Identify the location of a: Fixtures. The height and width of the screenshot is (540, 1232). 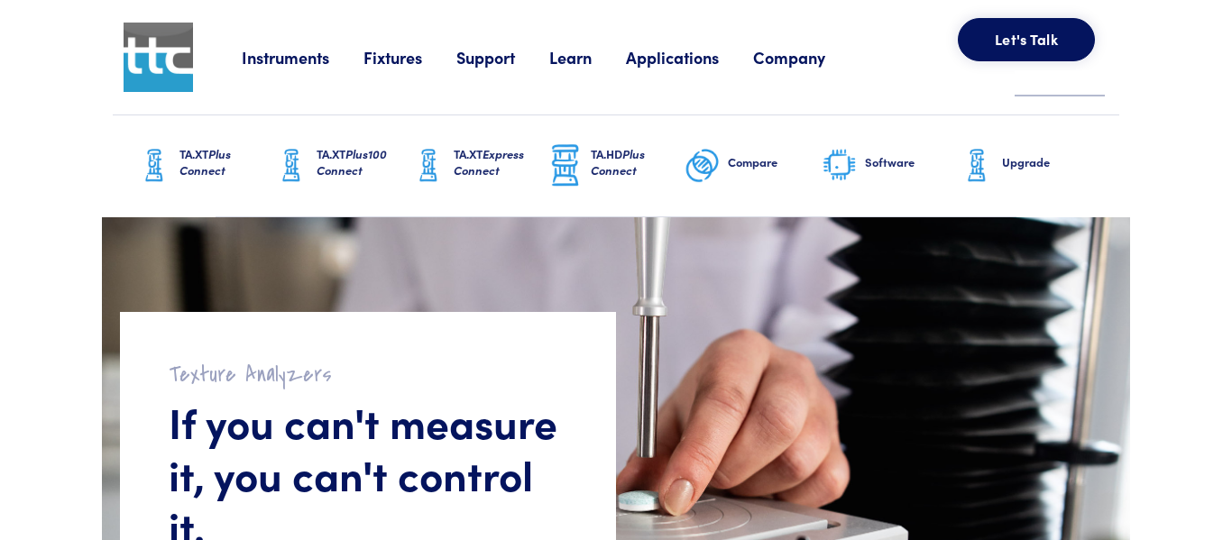
(410, 57).